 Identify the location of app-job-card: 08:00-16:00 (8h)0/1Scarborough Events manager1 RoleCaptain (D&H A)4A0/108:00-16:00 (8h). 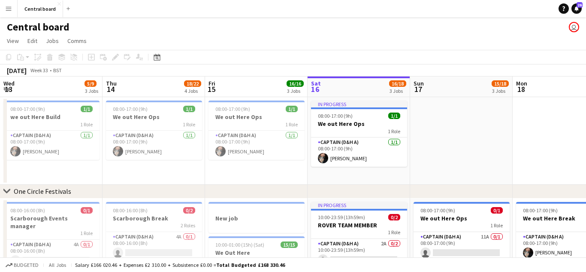
(52, 235).